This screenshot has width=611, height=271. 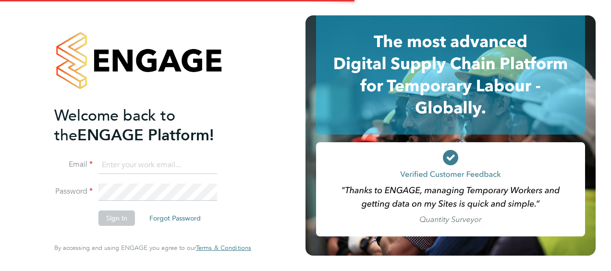 What do you see at coordinates (223, 248) in the screenshot?
I see `a: Terms & Conditions` at bounding box center [223, 248].